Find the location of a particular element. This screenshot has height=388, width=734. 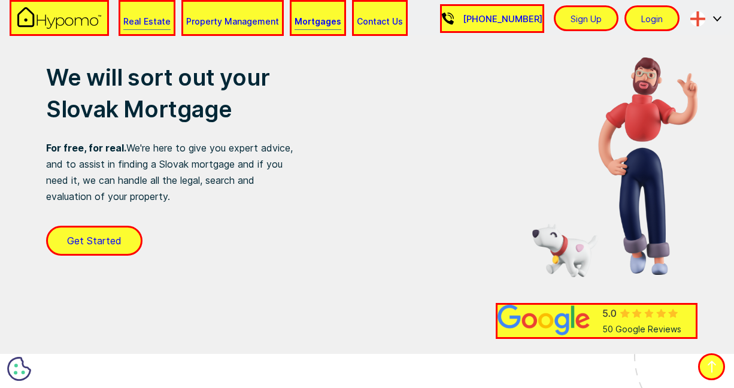

h1: We will sort out your Slovak Mortgage is located at coordinates (187, 93).